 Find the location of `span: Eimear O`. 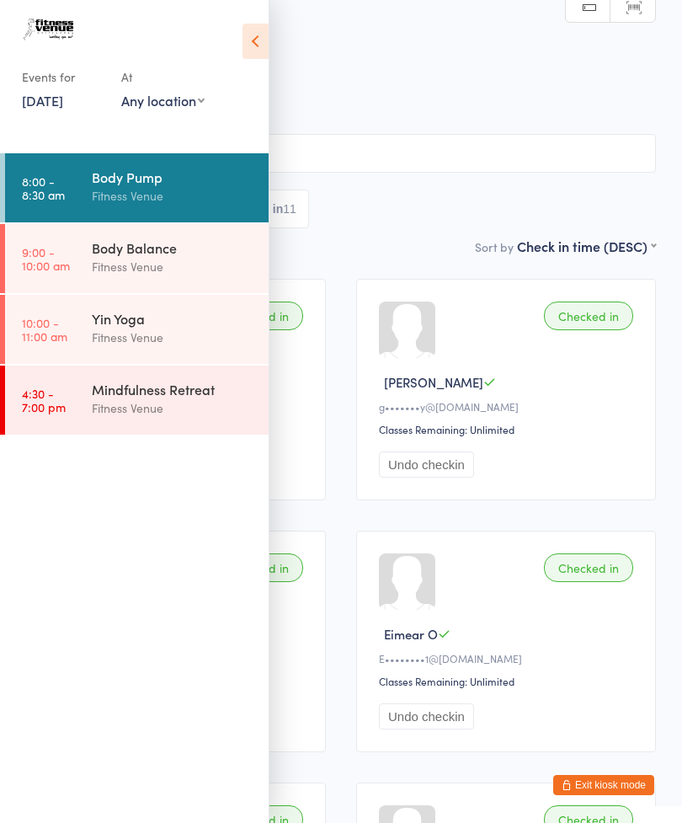

span: Eimear O is located at coordinates (411, 633).